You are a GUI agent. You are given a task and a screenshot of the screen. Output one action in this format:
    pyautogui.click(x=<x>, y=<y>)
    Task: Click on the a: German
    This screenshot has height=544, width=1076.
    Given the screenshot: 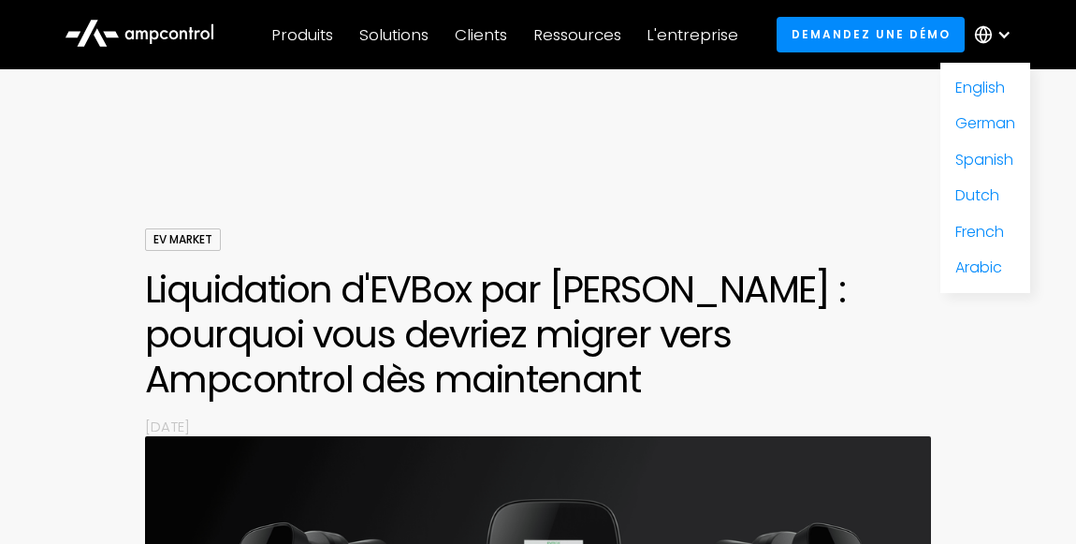 What is the action you would take?
    pyautogui.click(x=985, y=123)
    